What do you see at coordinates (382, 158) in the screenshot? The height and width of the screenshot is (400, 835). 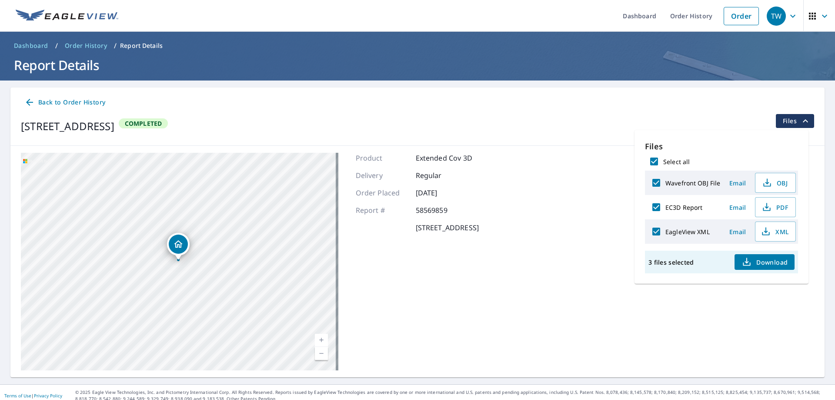 I see `p: Product` at bounding box center [382, 158].